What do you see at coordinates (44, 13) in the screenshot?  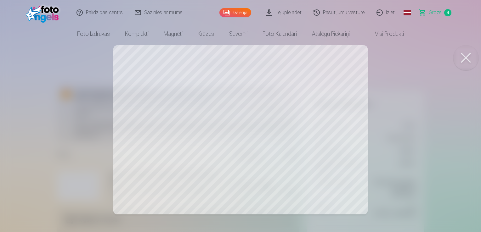 I see `img: /fa1` at bounding box center [44, 13].